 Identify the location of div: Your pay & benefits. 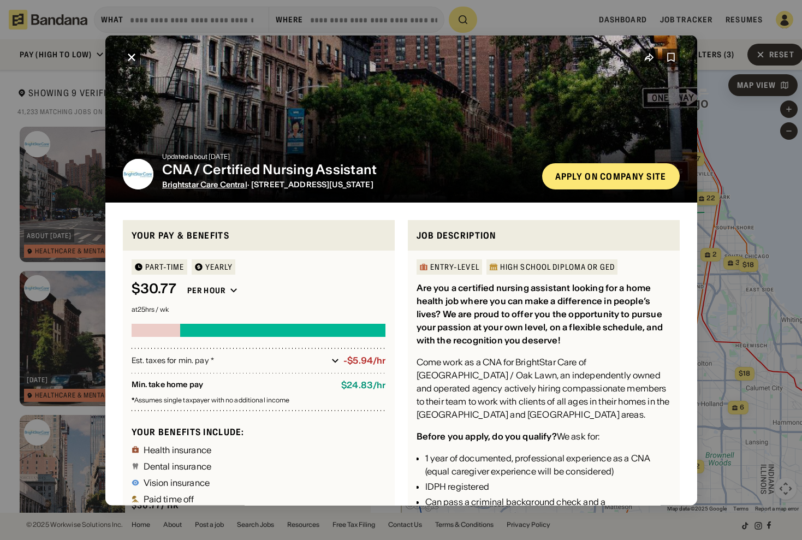
(259, 235).